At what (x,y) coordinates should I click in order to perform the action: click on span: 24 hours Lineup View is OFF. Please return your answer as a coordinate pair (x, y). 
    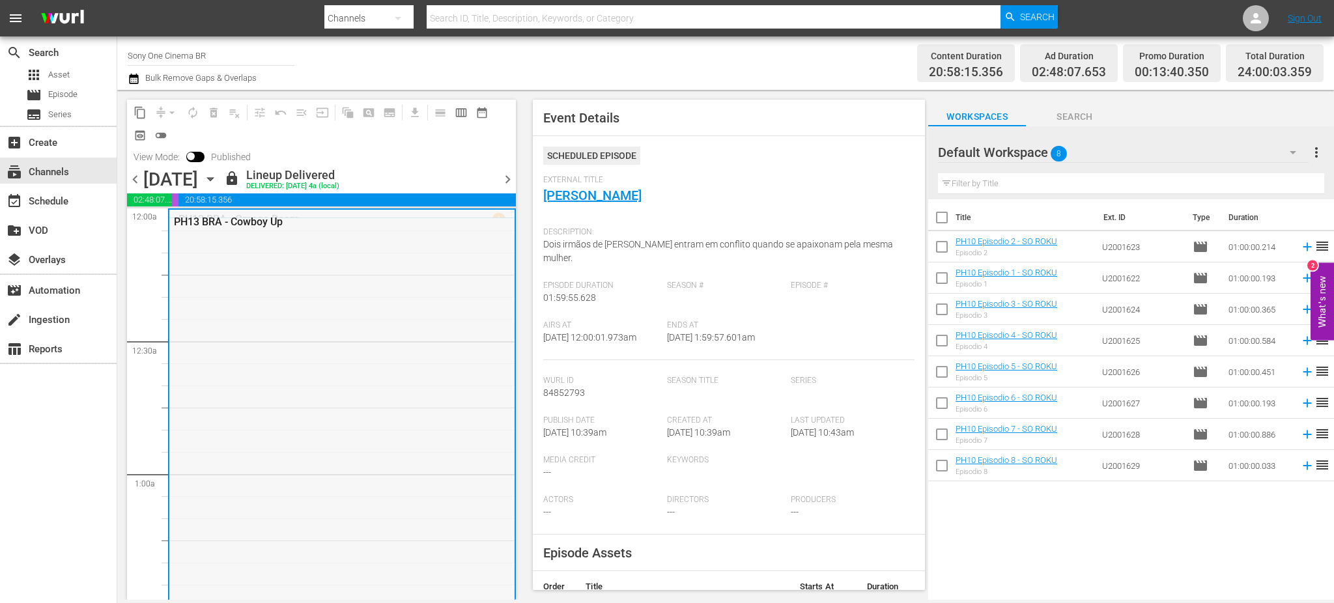
    Looking at the image, I should click on (161, 135).